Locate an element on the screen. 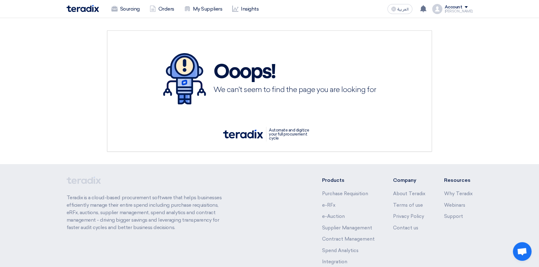  a: Sourcing is located at coordinates (125, 9).